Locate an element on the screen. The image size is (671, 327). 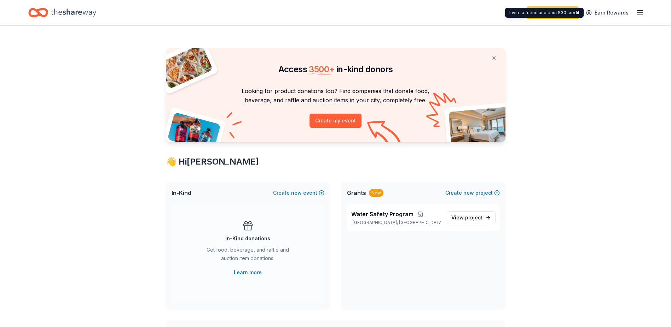
div: Invite a friend and earn $30 credit is located at coordinates (544, 13).